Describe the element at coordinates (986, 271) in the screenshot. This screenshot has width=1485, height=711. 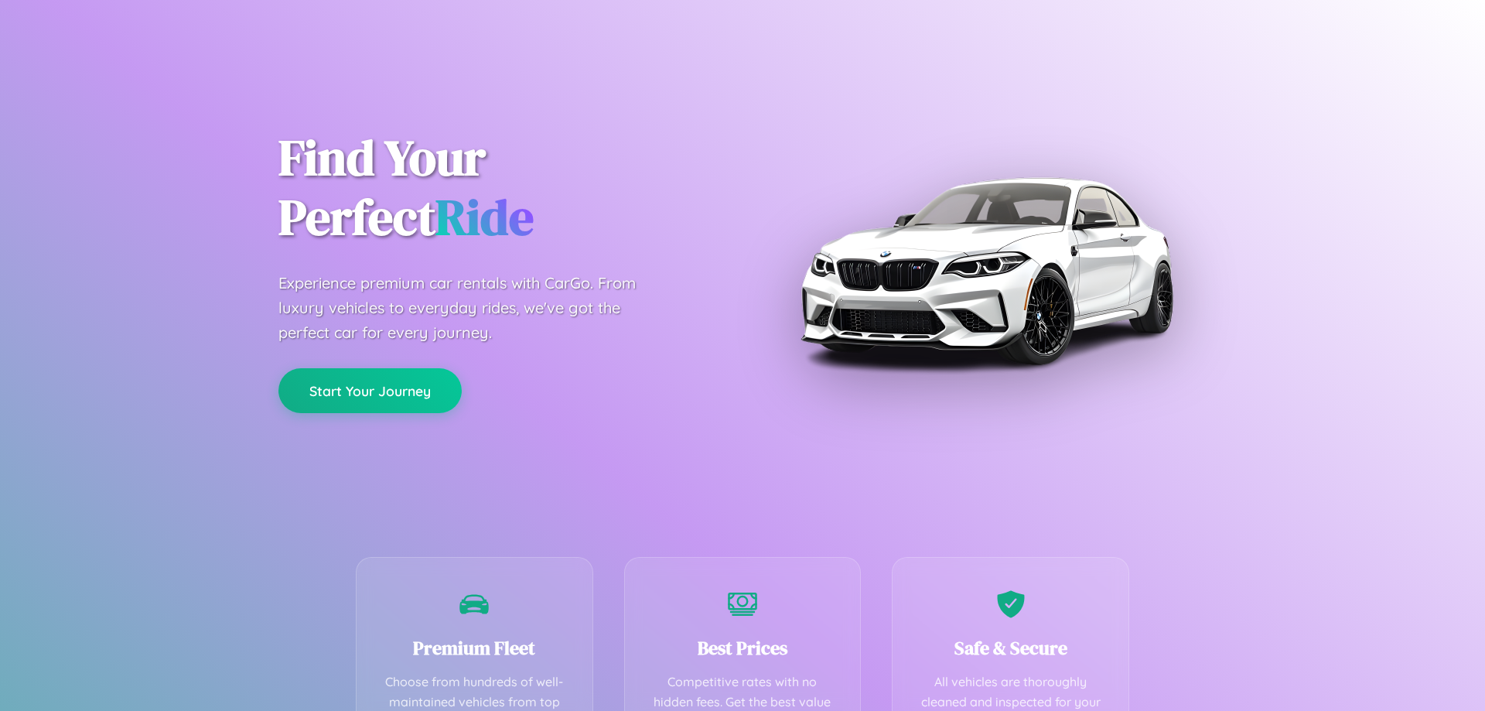
I see `img: Premium BMW car rental vehicle` at that location.